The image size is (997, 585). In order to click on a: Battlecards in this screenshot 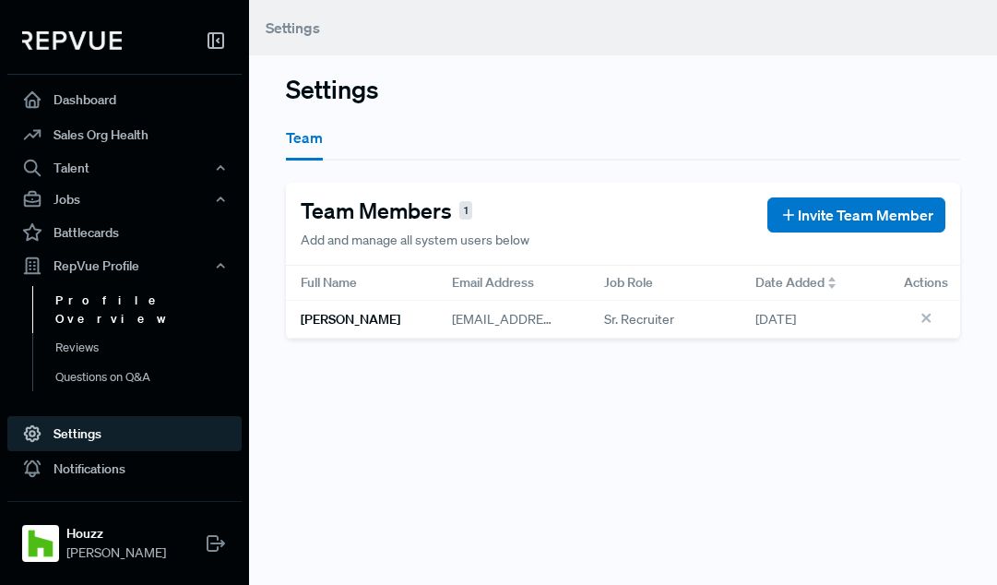, I will do `click(125, 232)`.